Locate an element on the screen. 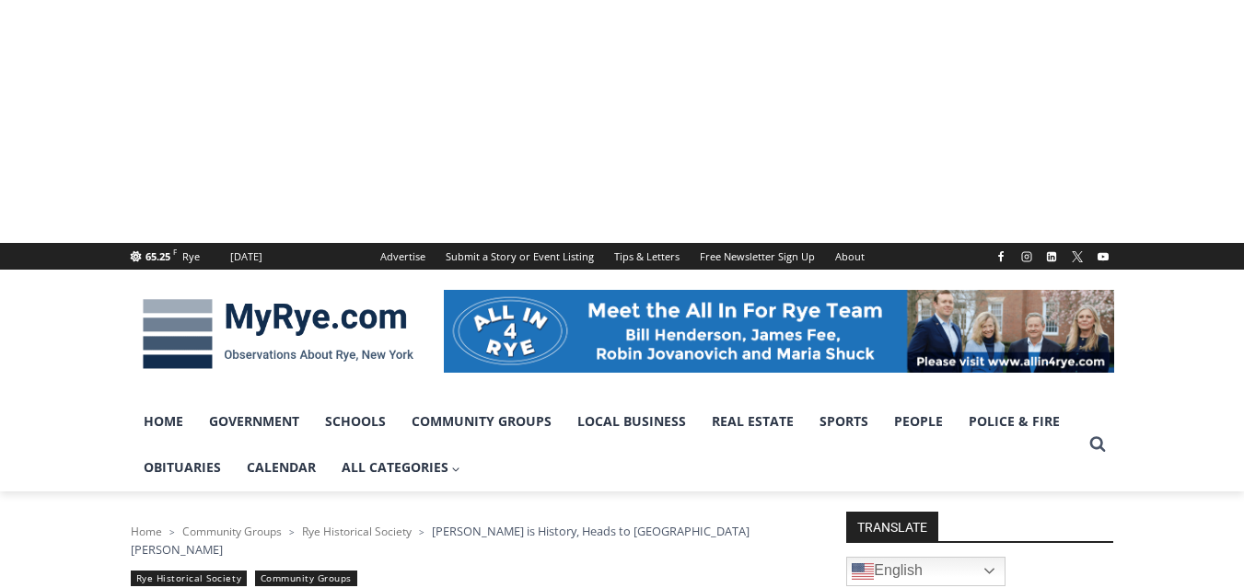 The image size is (1244, 588). button: View Search Form is located at coordinates (1097, 445).